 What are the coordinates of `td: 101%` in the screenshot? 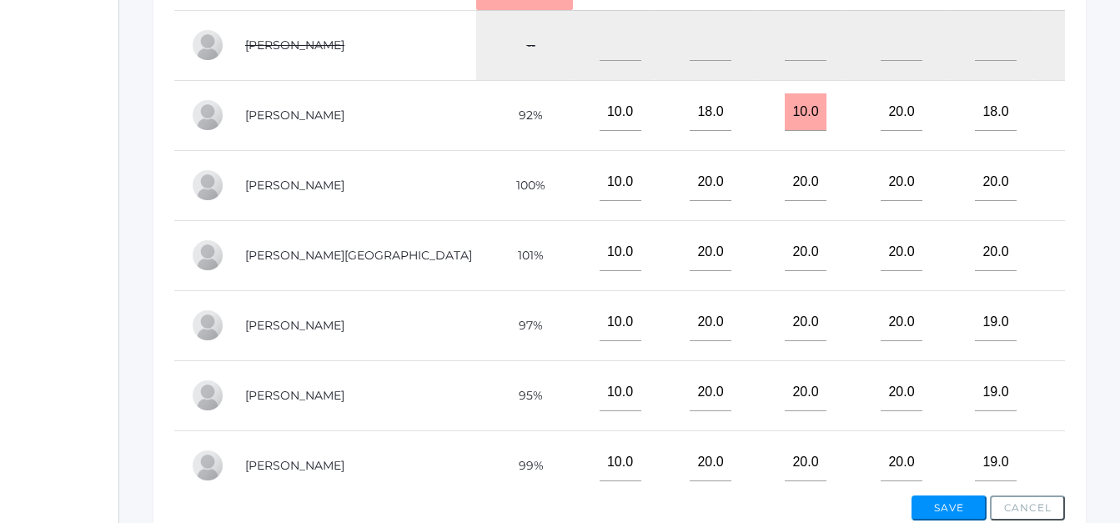 It's located at (525, 255).